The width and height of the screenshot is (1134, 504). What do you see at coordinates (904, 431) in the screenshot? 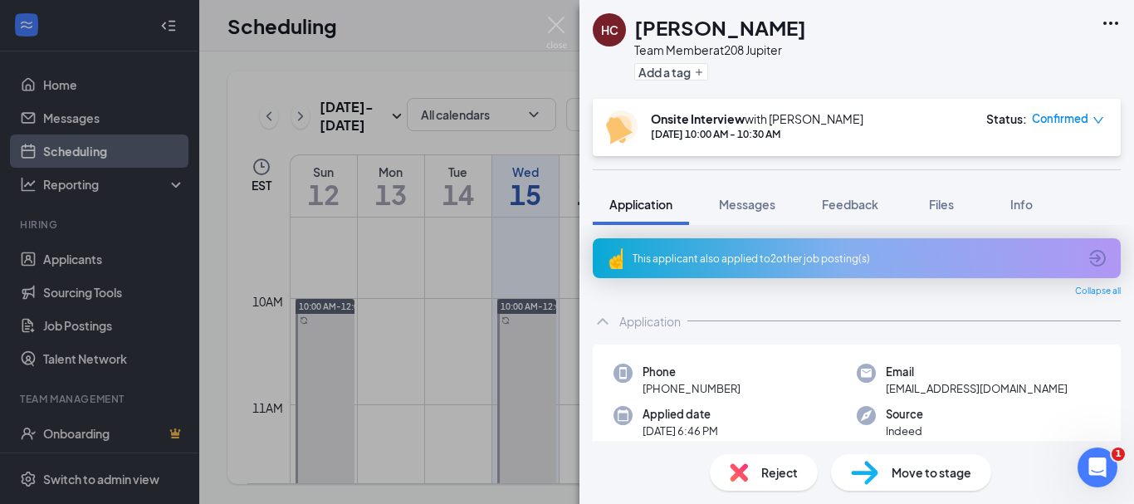
I see `span: Indeed` at bounding box center [904, 431].